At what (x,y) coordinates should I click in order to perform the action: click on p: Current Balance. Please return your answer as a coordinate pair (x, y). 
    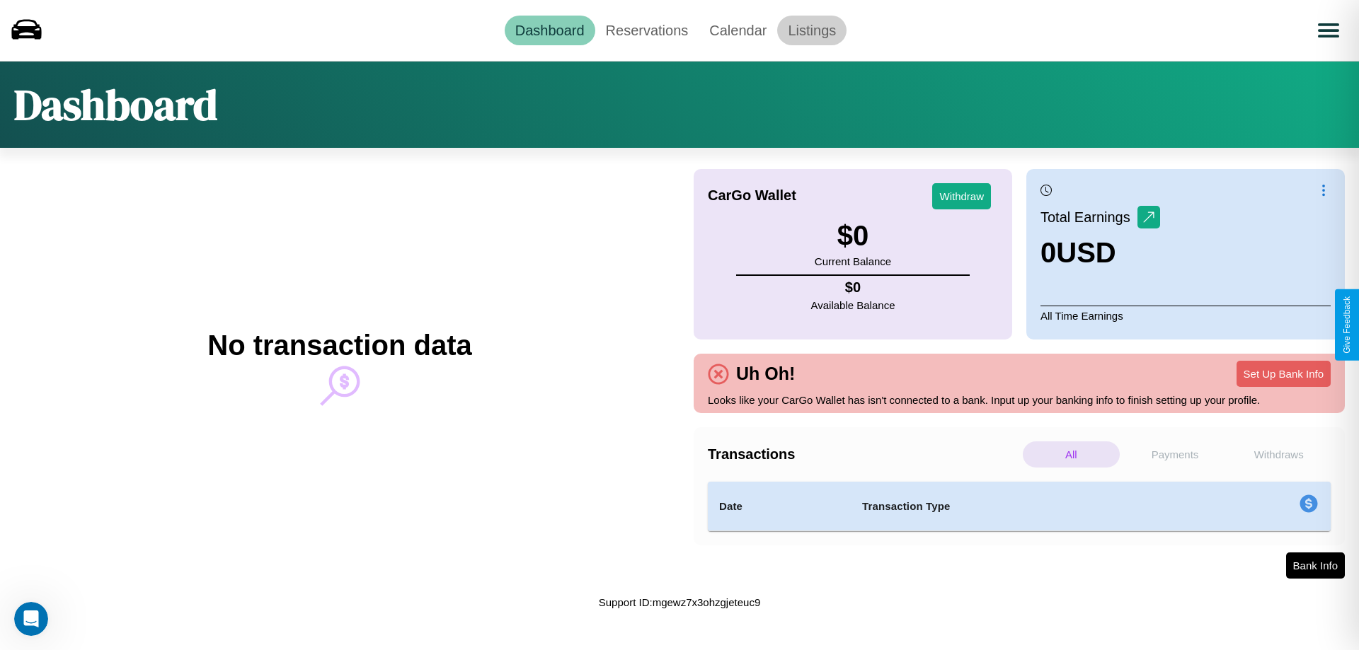
    Looking at the image, I should click on (853, 261).